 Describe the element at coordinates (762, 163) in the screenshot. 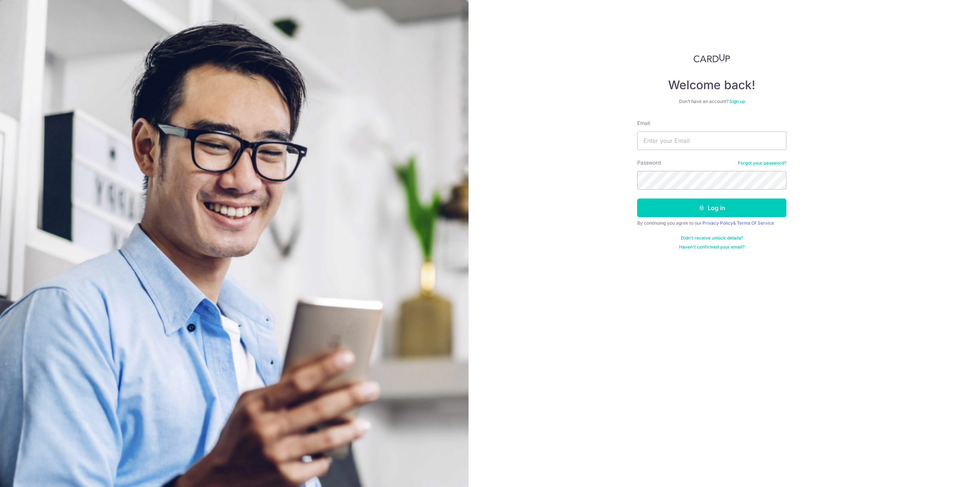

I see `a: Forgot your password?` at that location.